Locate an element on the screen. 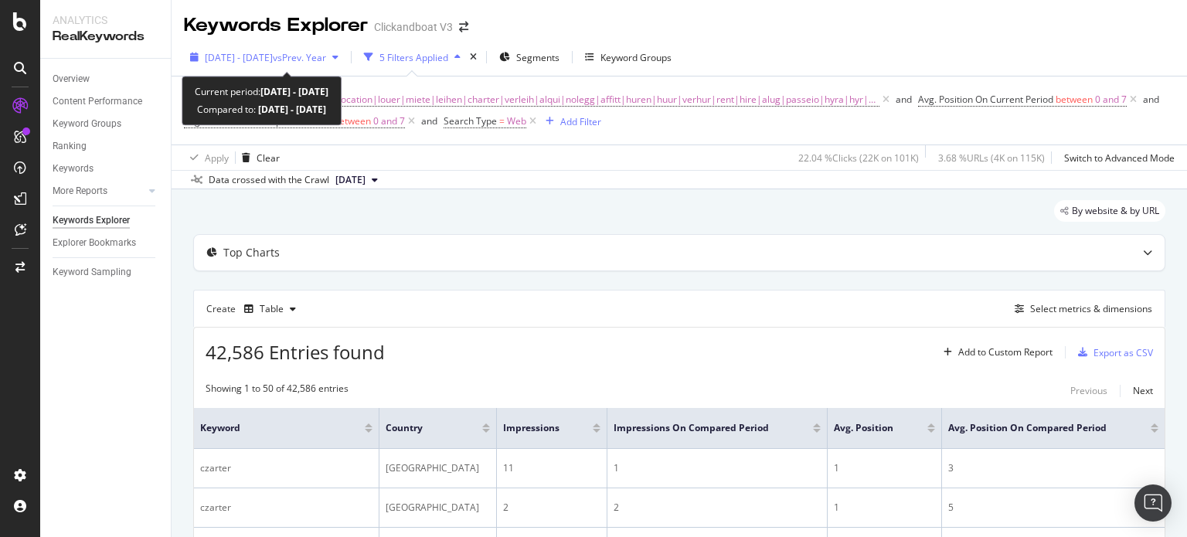 The image size is (1187, 537). button: Keyword Groups is located at coordinates (628, 57).